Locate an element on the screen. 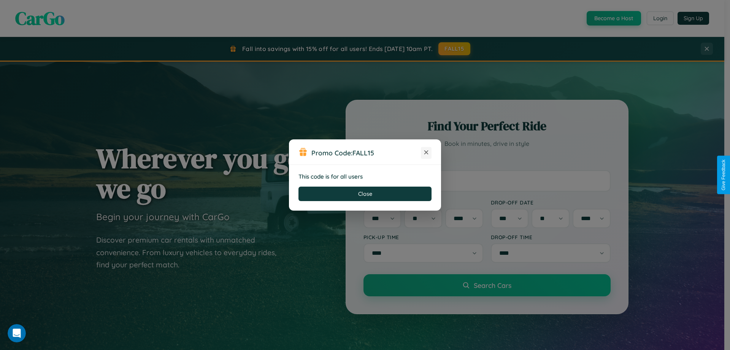 This screenshot has width=730, height=350. strong: This code is for all users is located at coordinates (331, 176).